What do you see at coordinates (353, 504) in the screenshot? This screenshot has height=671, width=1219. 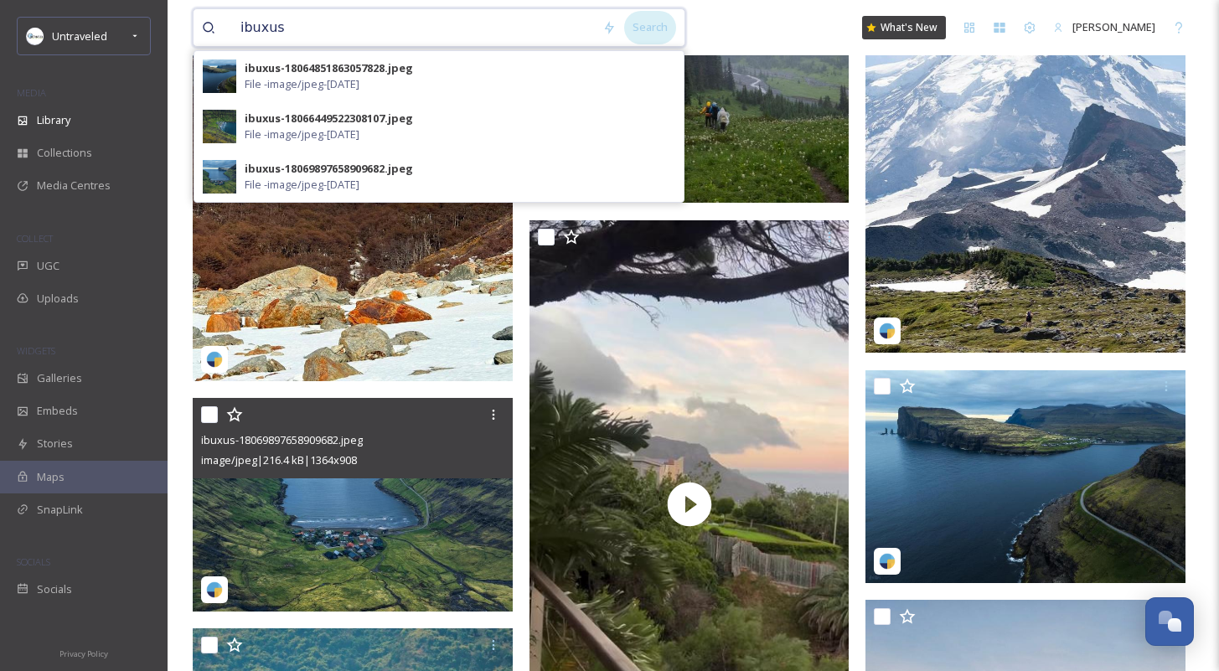 I see `img: ibuxus-18069897658909682.jpeg` at bounding box center [353, 504].